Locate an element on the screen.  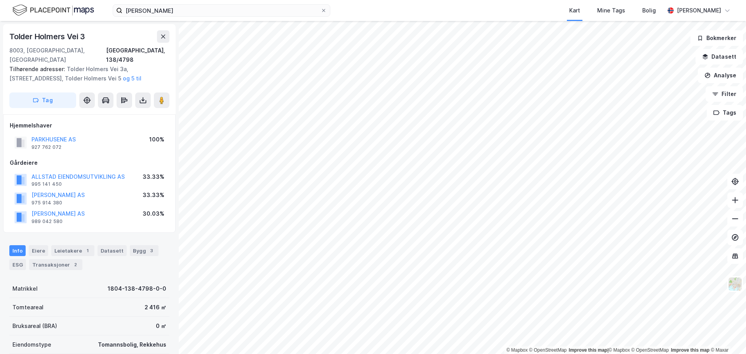
div: Transaksjoner is located at coordinates (56, 265).